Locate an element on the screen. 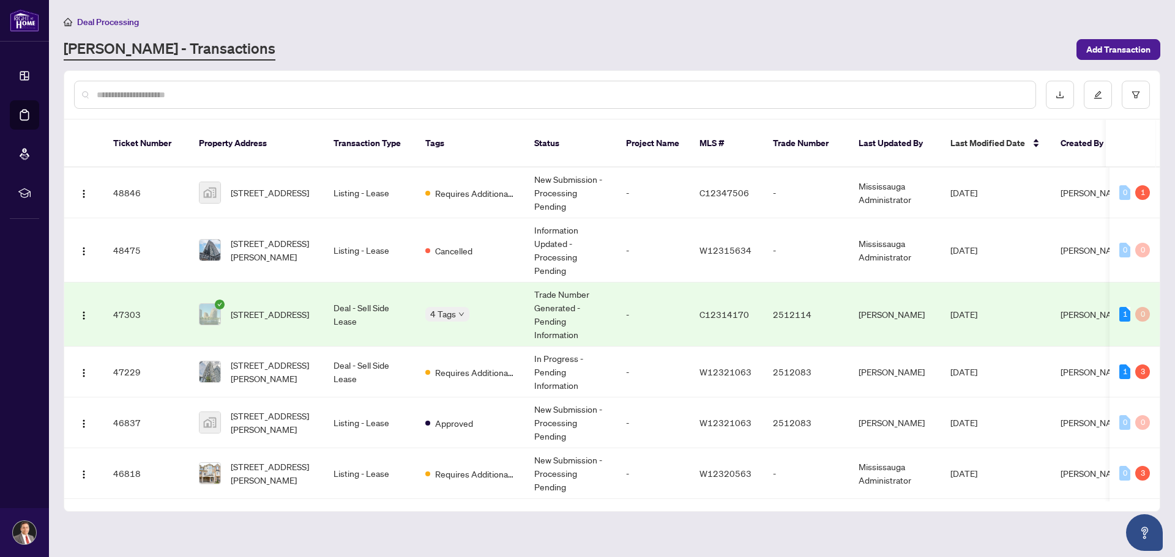  td: 46818 is located at coordinates (146, 474).